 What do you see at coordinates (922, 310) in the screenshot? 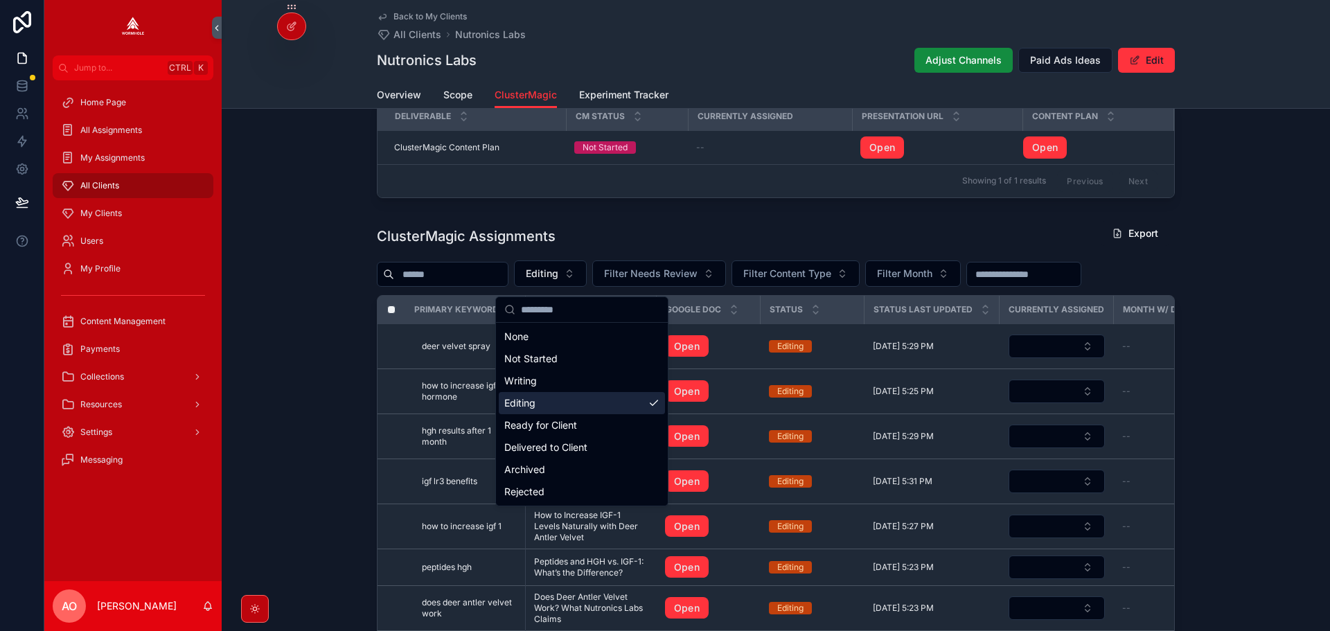
I see `span: Status Last Updated` at bounding box center [922, 310].